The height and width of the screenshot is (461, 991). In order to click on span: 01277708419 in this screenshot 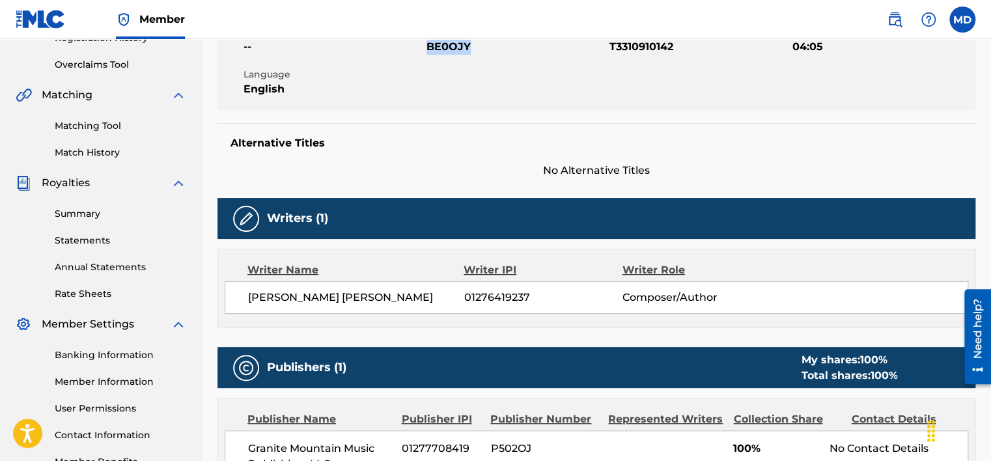, I will do `click(441, 449)`.